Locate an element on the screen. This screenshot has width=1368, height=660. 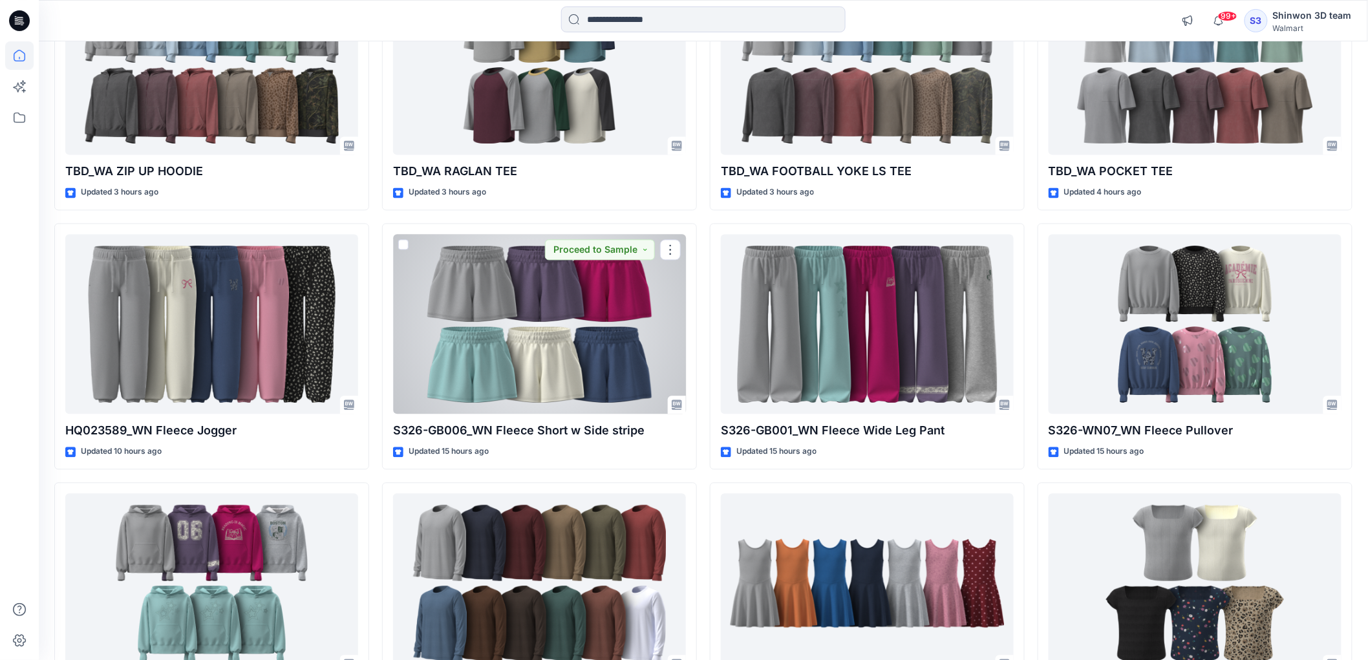
p: Updated 4 hours ago is located at coordinates (1103, 193).